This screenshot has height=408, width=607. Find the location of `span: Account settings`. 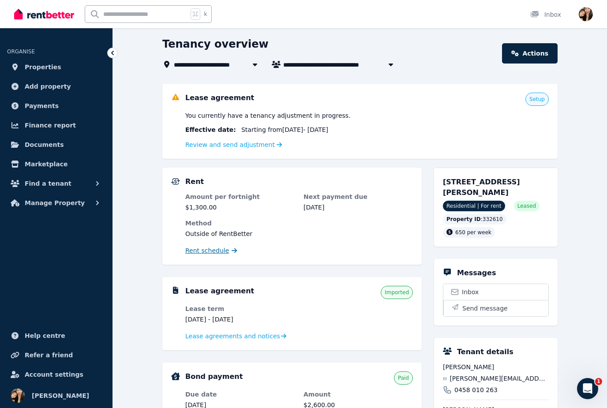

span: Account settings is located at coordinates (54, 375).